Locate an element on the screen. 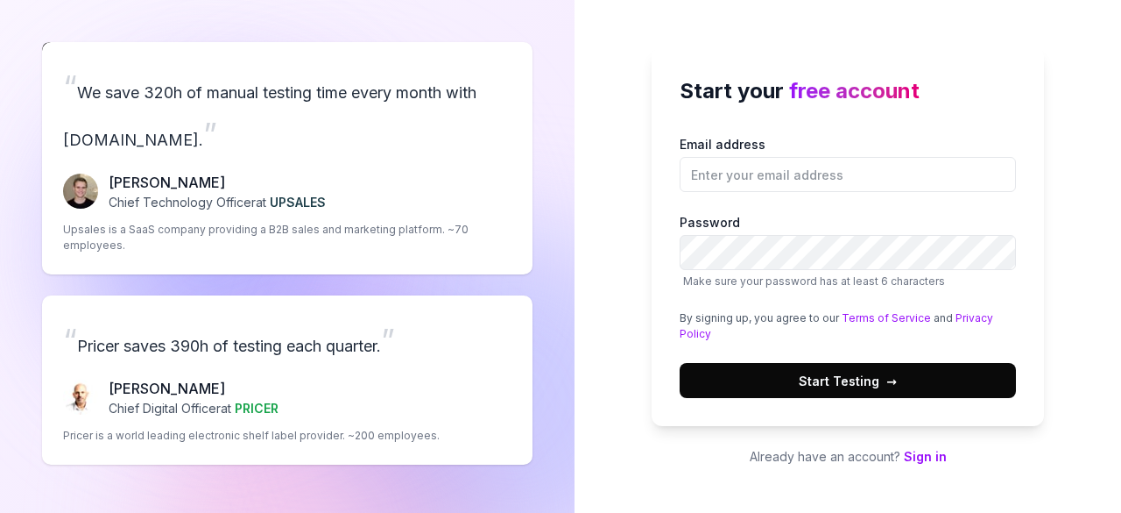 The height and width of the screenshot is (513, 1121). span: Make sure your password has at least 6 characters is located at coordinates (814, 280).